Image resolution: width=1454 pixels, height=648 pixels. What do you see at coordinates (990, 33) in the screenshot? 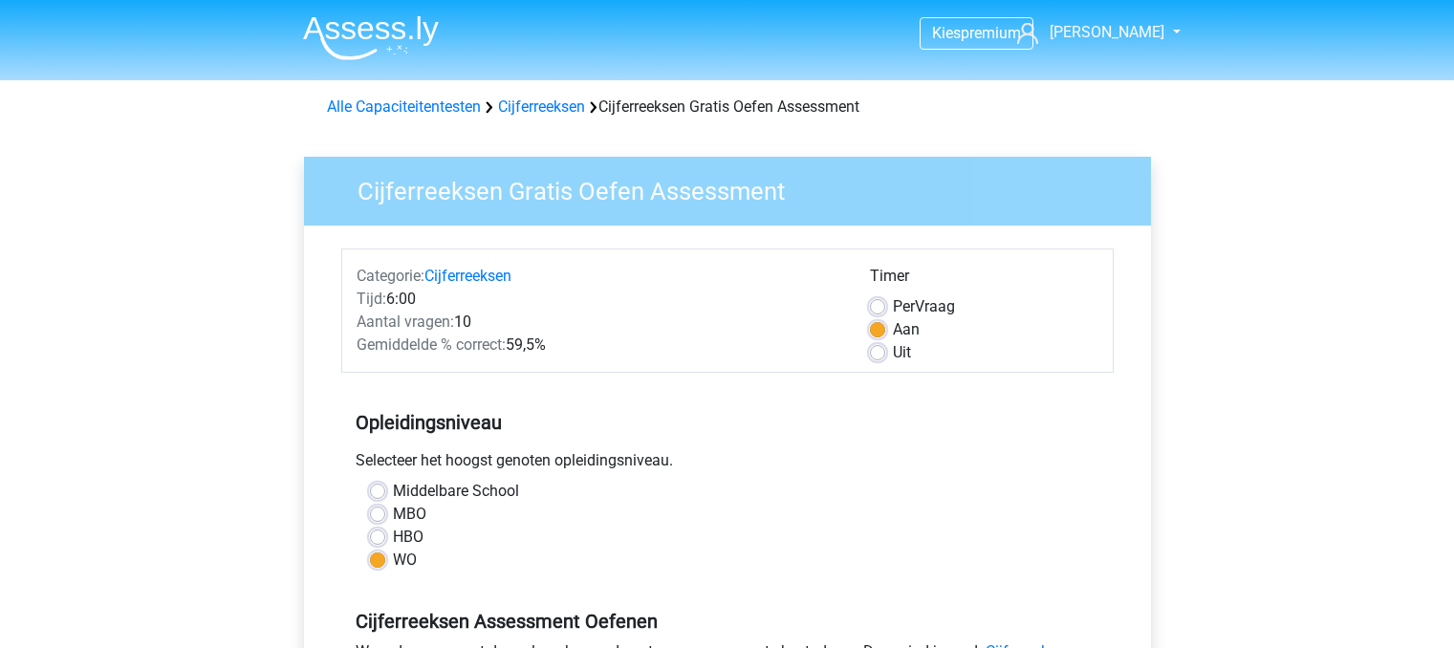
I see `span: premium` at bounding box center [990, 33].